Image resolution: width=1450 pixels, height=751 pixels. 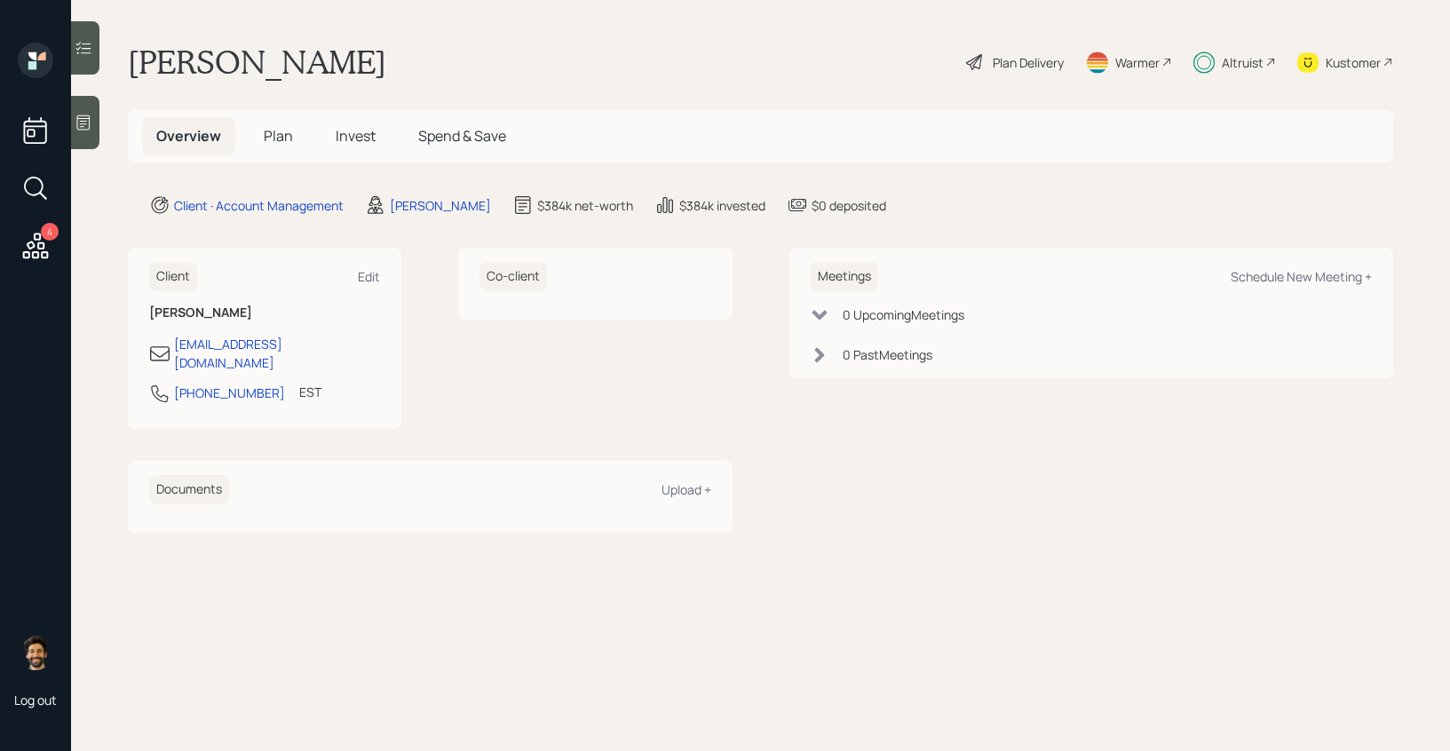 I want to click on img: eric-schwartz-headshot.png, so click(x=36, y=652).